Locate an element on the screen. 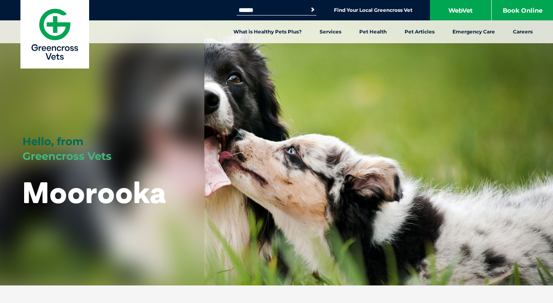 Image resolution: width=553 pixels, height=303 pixels. a: Careers is located at coordinates (522, 32).